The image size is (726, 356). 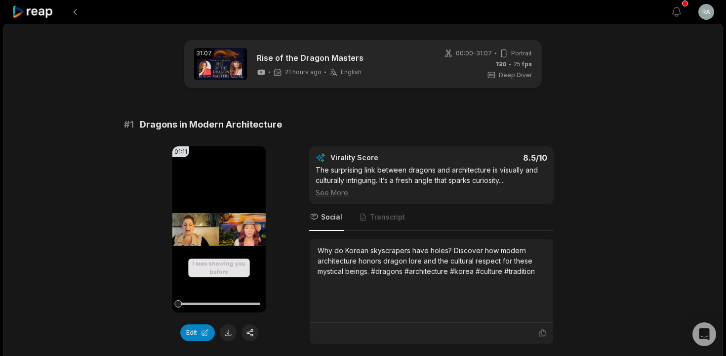 I want to click on span: Deep Diver, so click(x=515, y=75).